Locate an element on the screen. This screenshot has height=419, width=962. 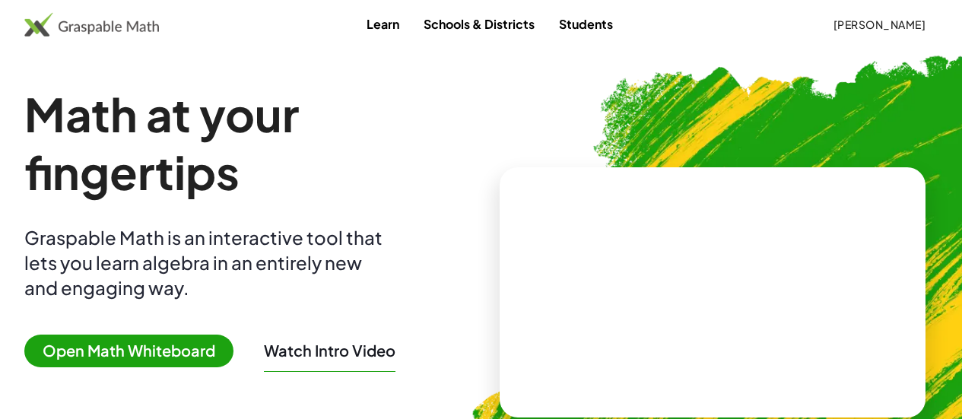
a: Learn is located at coordinates (383, 24).